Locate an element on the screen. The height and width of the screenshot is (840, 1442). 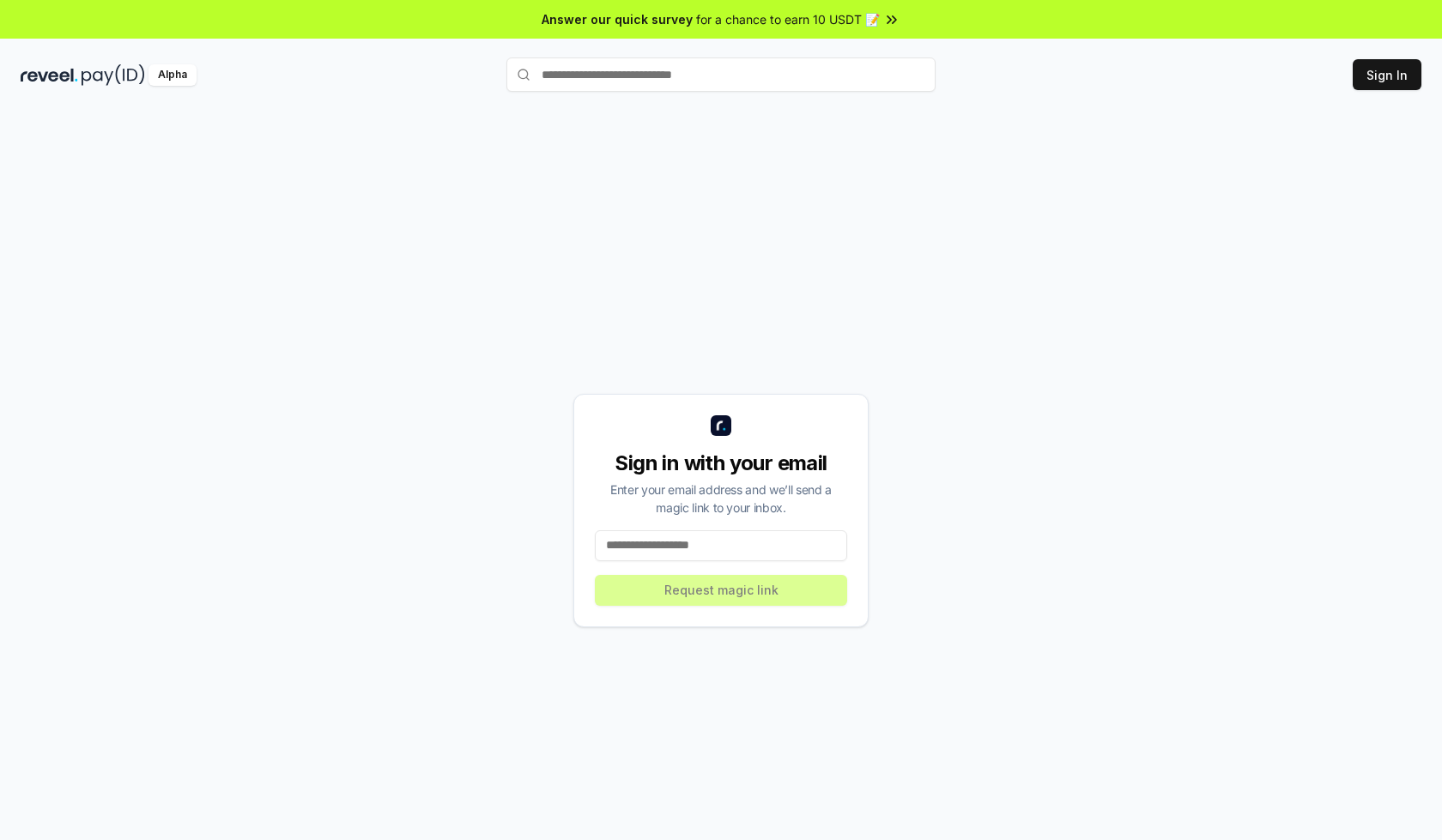
button: Sign In is located at coordinates (1387, 75).